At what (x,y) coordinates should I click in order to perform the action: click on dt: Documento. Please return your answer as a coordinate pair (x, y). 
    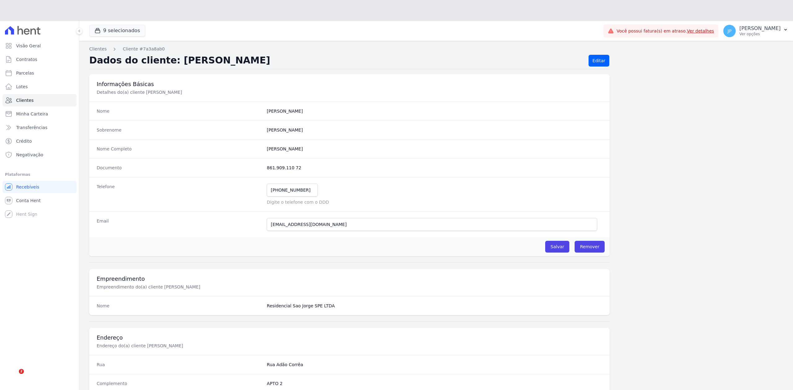
    Looking at the image, I should click on (179, 168).